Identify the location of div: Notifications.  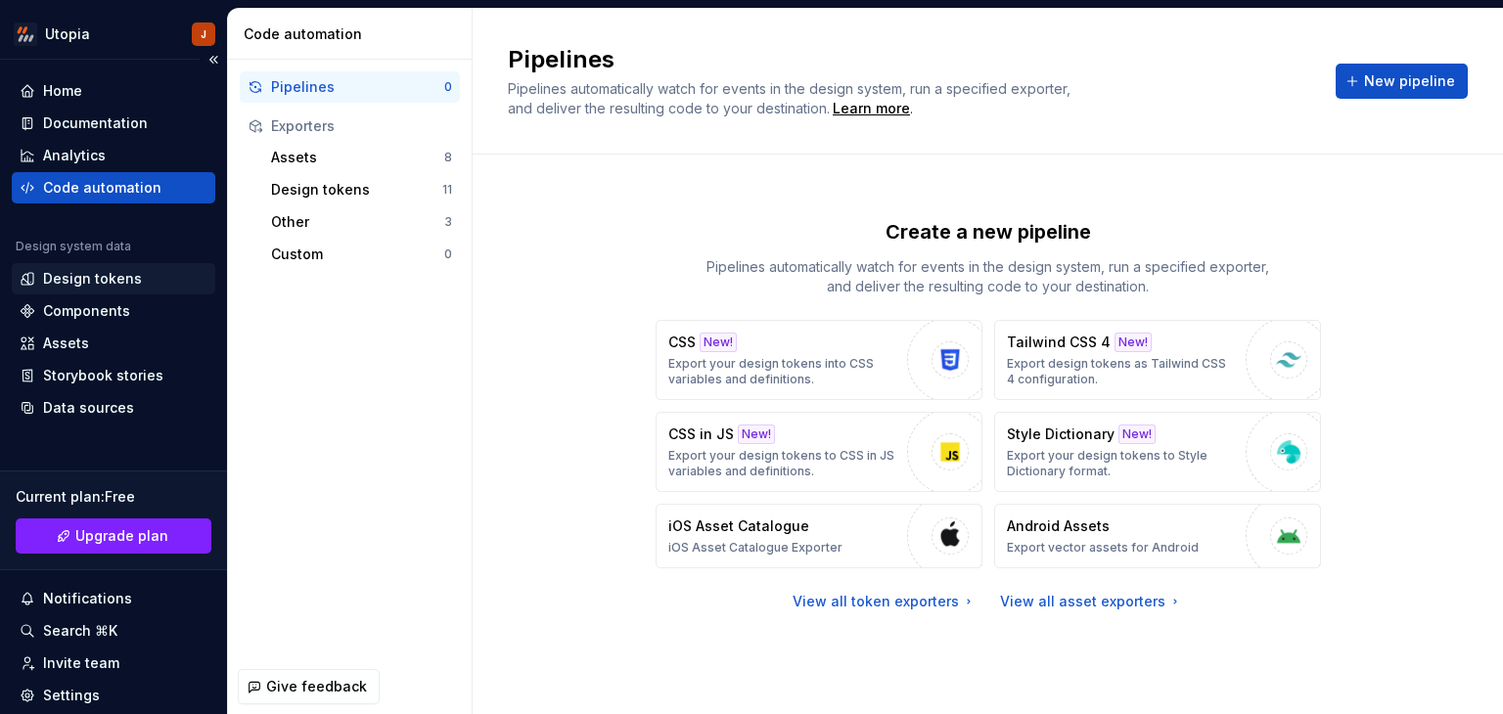
(87, 599).